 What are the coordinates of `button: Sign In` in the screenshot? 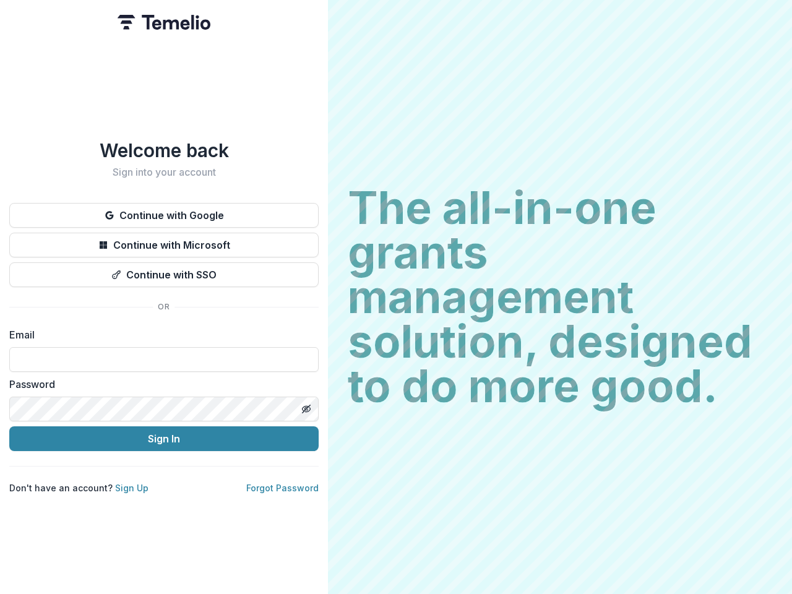 It's located at (164, 439).